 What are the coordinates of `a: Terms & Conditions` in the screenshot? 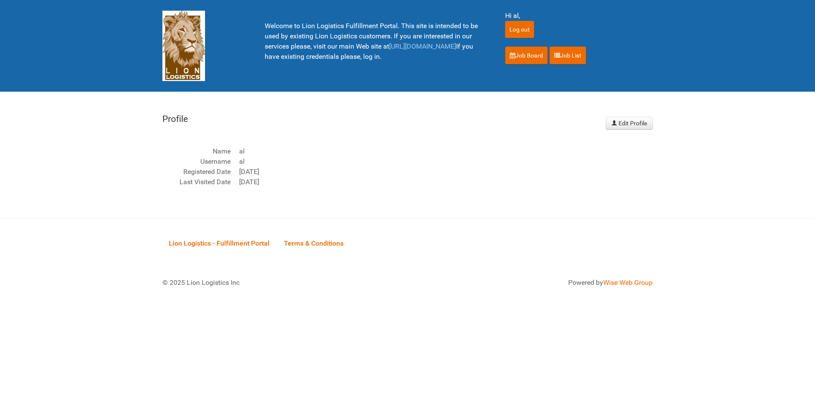 It's located at (314, 243).